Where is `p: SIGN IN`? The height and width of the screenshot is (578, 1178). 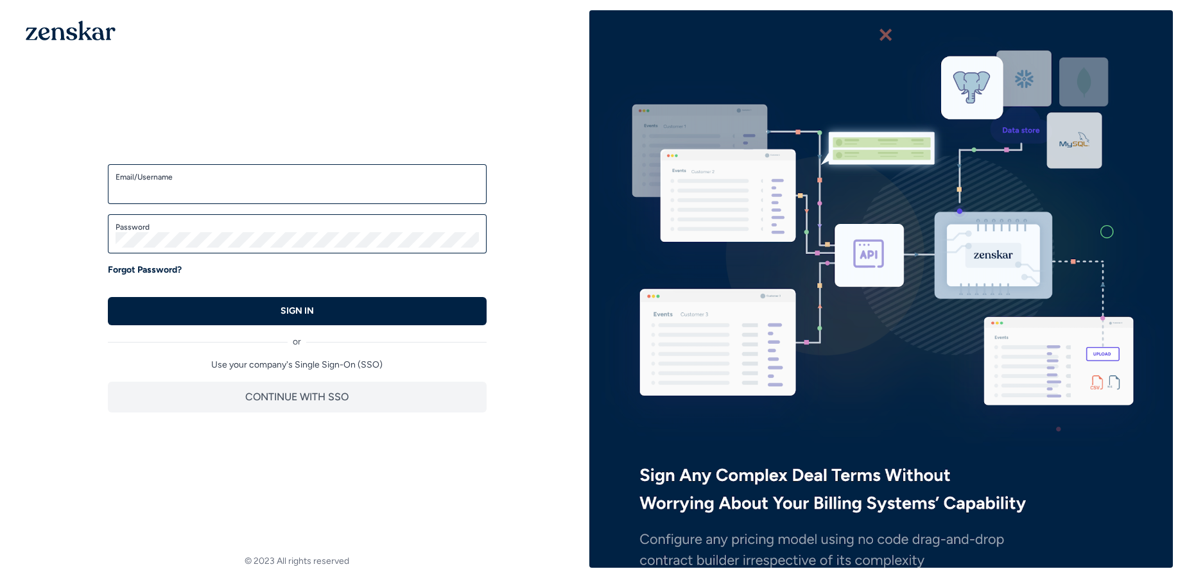 p: SIGN IN is located at coordinates (297, 311).